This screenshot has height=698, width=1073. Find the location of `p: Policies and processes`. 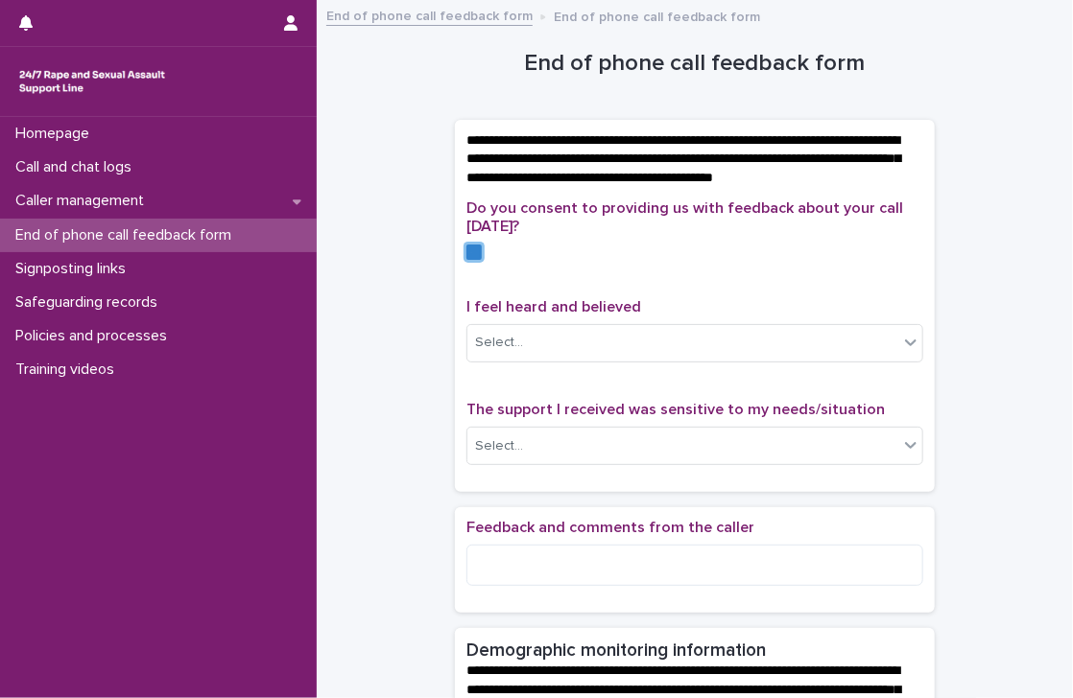

p: Policies and processes is located at coordinates (95, 336).